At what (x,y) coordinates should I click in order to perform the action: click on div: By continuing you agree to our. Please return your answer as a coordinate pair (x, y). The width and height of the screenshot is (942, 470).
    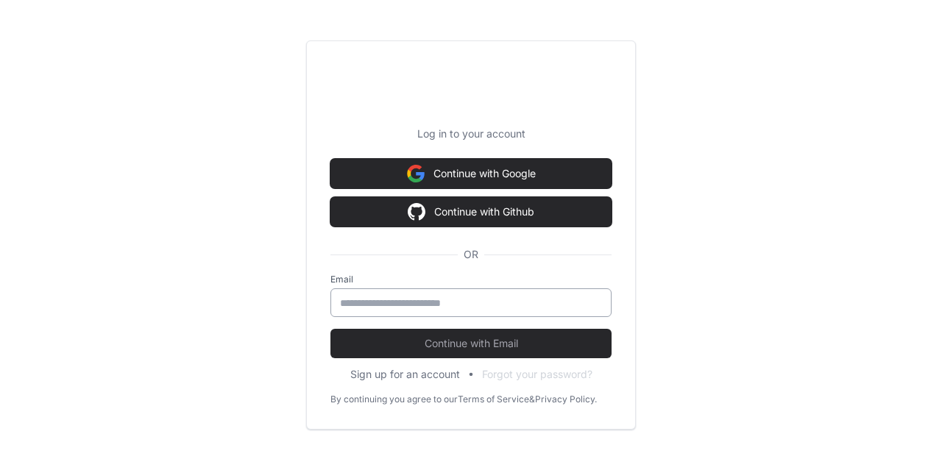
    Looking at the image, I should click on (394, 400).